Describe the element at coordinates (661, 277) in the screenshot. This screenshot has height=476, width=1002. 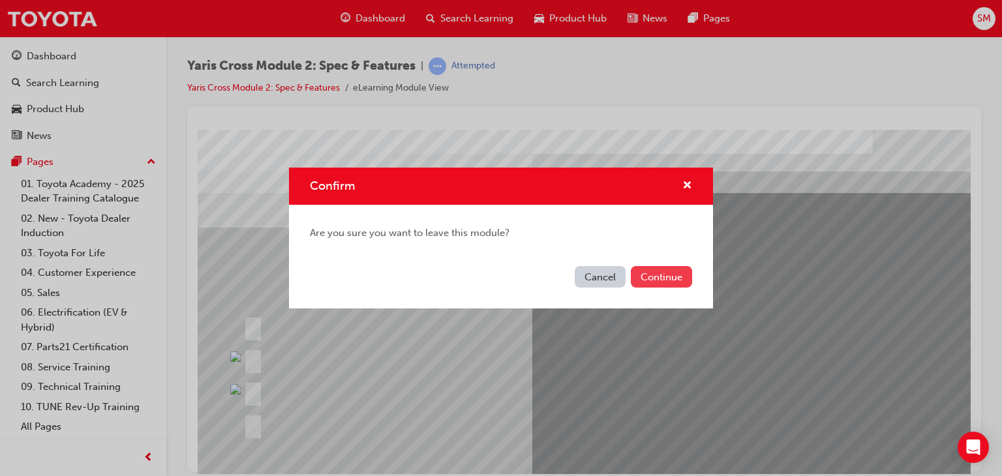
I see `button: Continue` at that location.